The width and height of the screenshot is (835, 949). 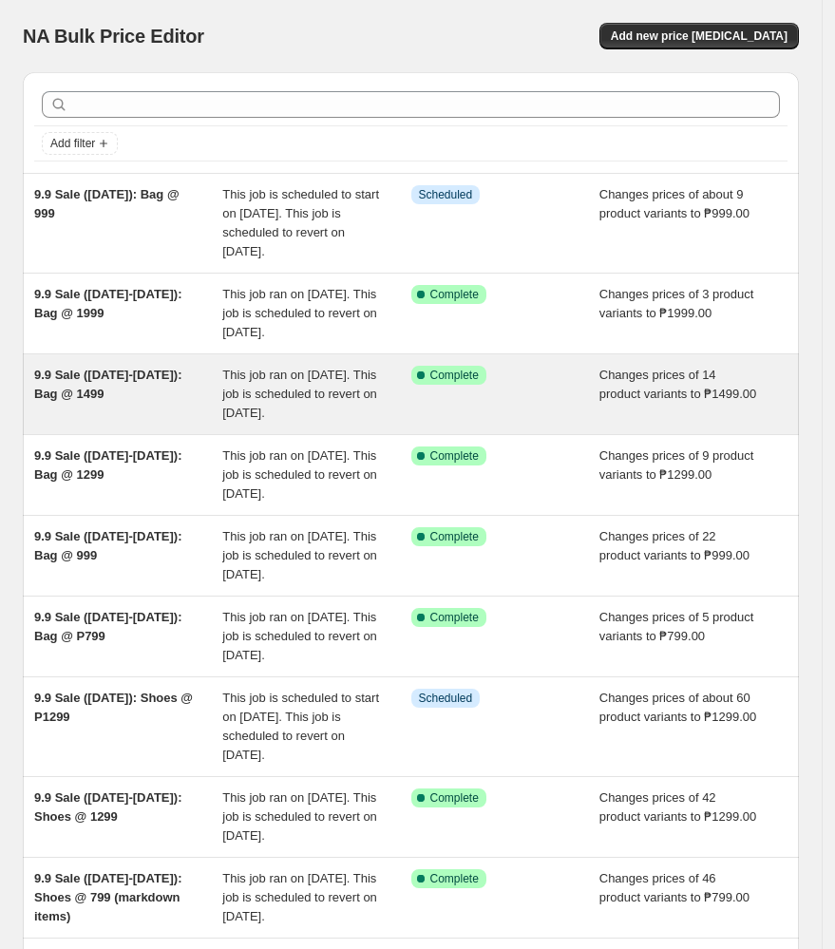 I want to click on span: Changes prices of 5 product variants to ₱799.00, so click(x=676, y=626).